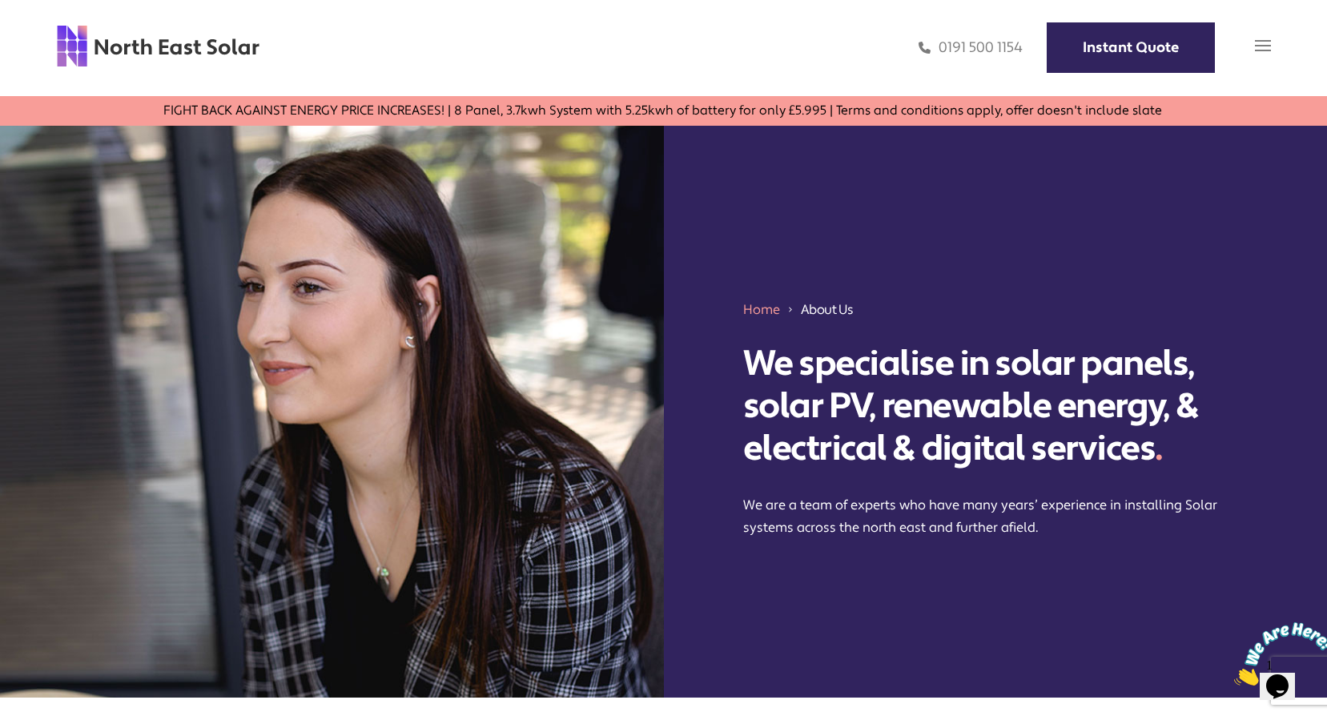 This screenshot has height=716, width=1327. What do you see at coordinates (56, 38) in the screenshot?
I see `img: Chat attention grabber` at bounding box center [56, 38].